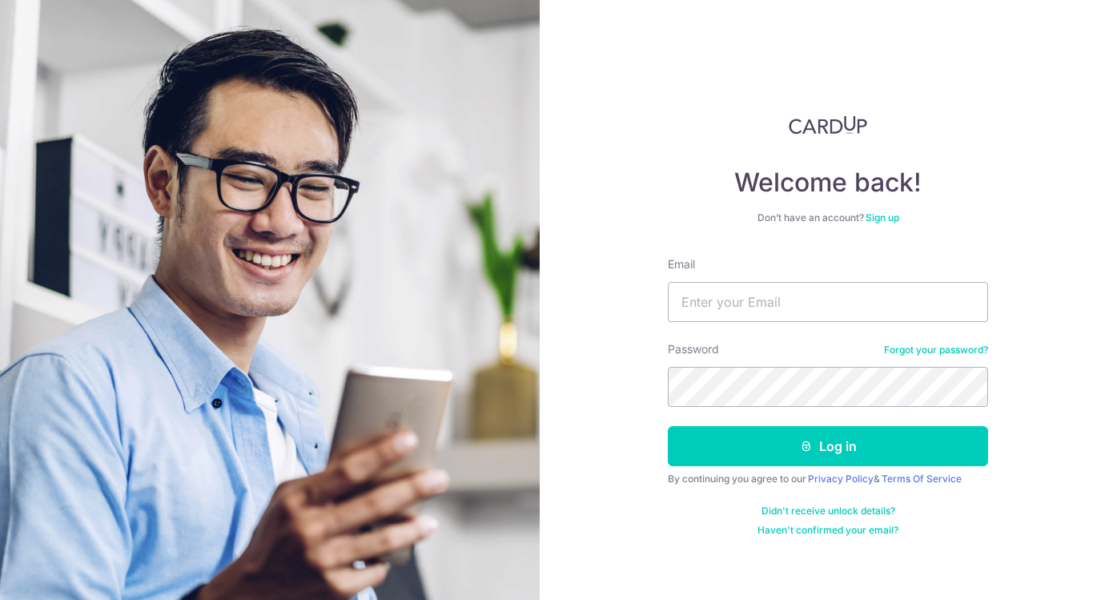 This screenshot has height=600, width=1117. I want to click on a: Sign up, so click(882, 217).